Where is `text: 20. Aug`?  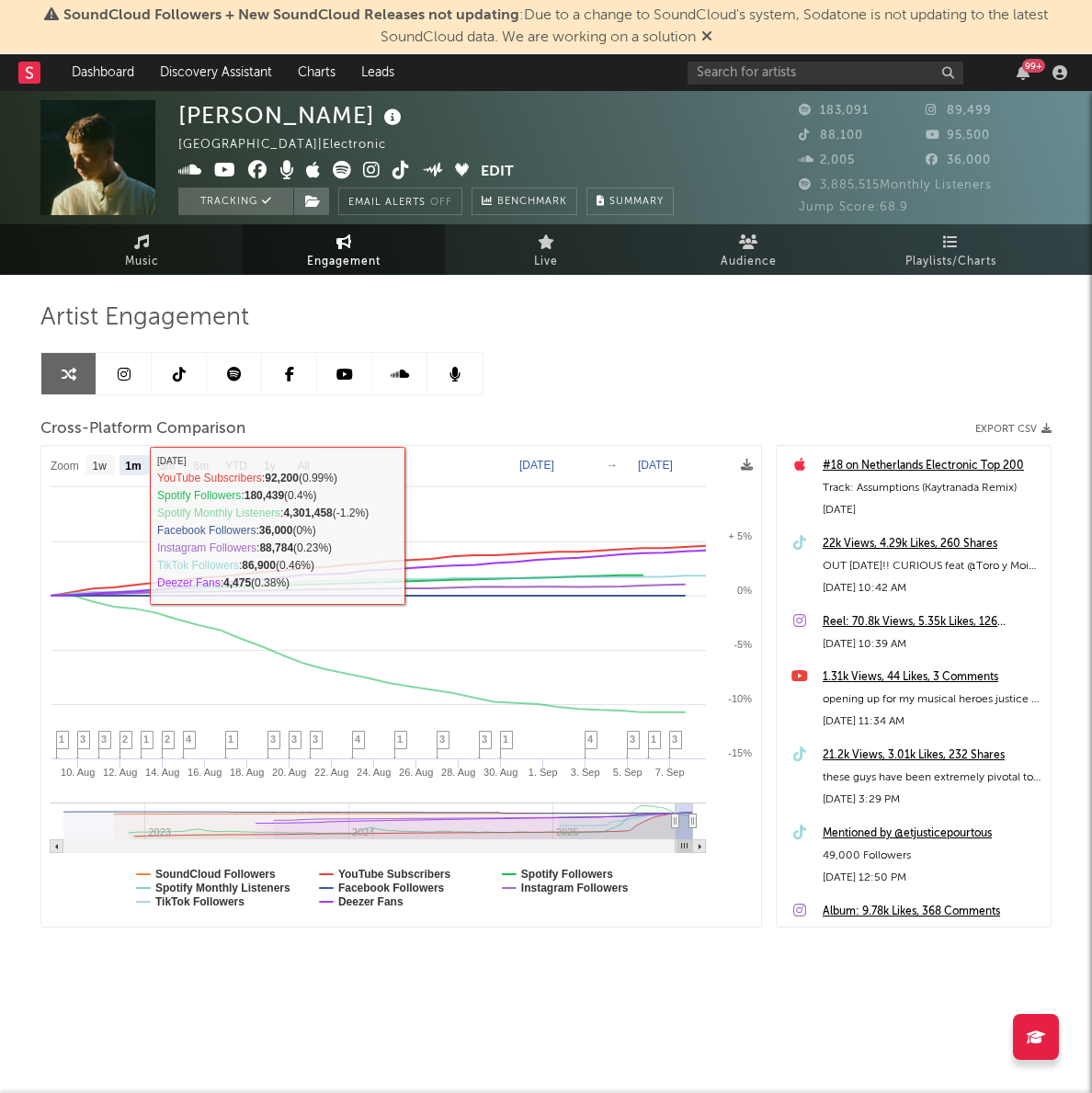
text: 20. Aug is located at coordinates (289, 772).